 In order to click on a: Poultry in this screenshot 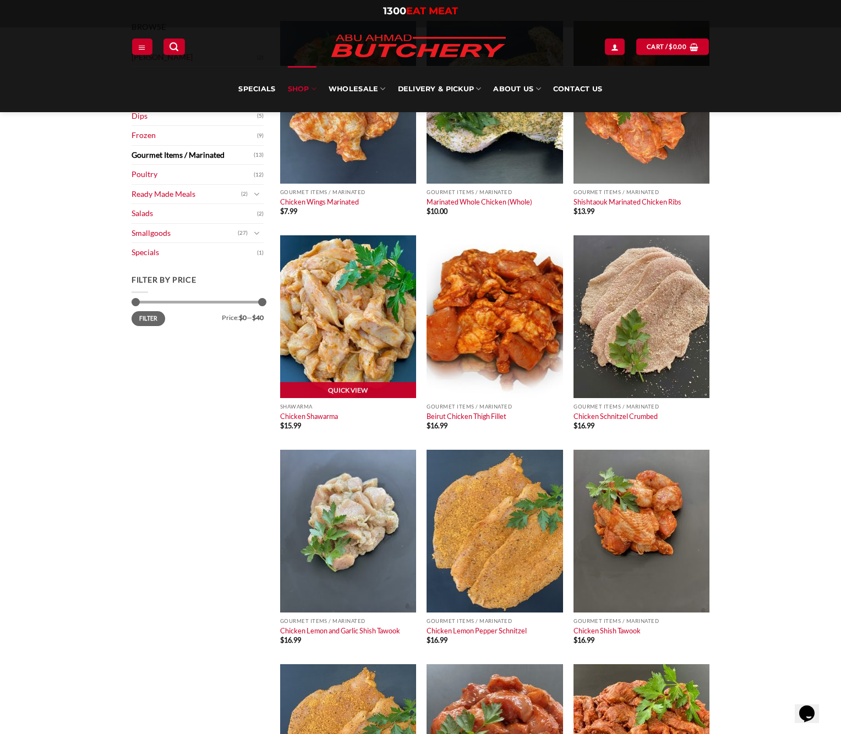, I will do `click(193, 174)`.